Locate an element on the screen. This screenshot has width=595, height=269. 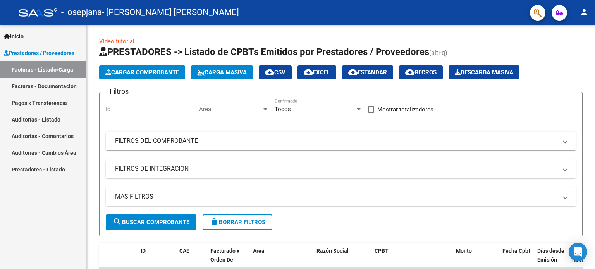
span: Gecros is located at coordinates (421, 72).